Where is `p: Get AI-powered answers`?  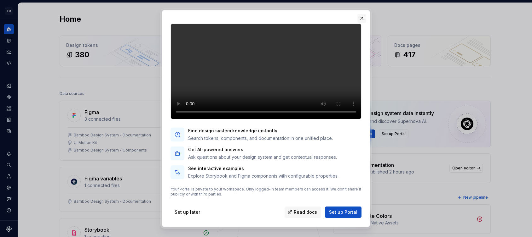 p: Get AI-powered answers is located at coordinates (262, 150).